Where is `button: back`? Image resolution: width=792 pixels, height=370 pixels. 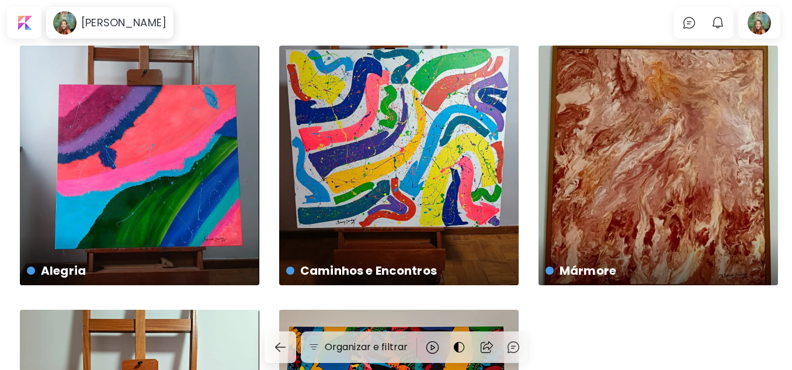 button: back is located at coordinates (281, 347).